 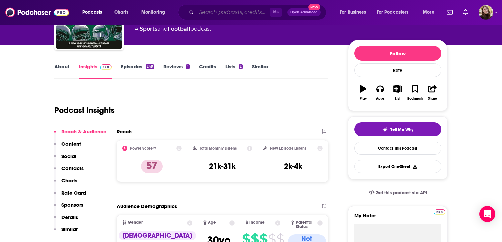 What do you see at coordinates (137, 71) in the screenshot?
I see `a: Episodes249` at bounding box center [137, 71].